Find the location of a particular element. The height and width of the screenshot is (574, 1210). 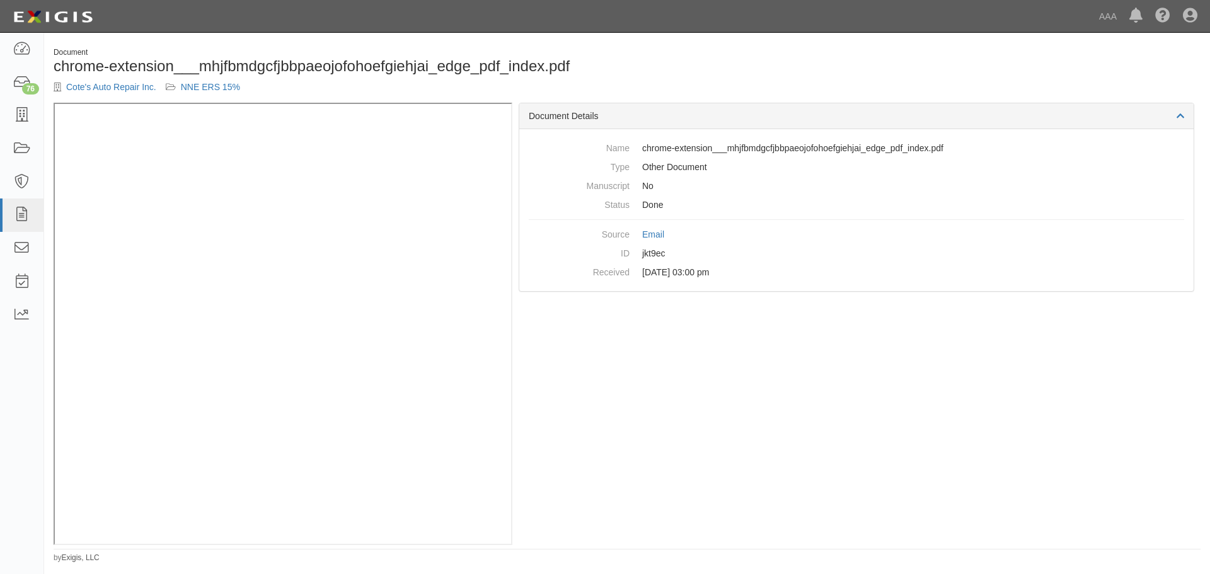

h1: chrome-extension___mhjfbmdgcfjbbpaeojofohoefgiehjai_edge_pdf_index.pdf is located at coordinates (335, 66).